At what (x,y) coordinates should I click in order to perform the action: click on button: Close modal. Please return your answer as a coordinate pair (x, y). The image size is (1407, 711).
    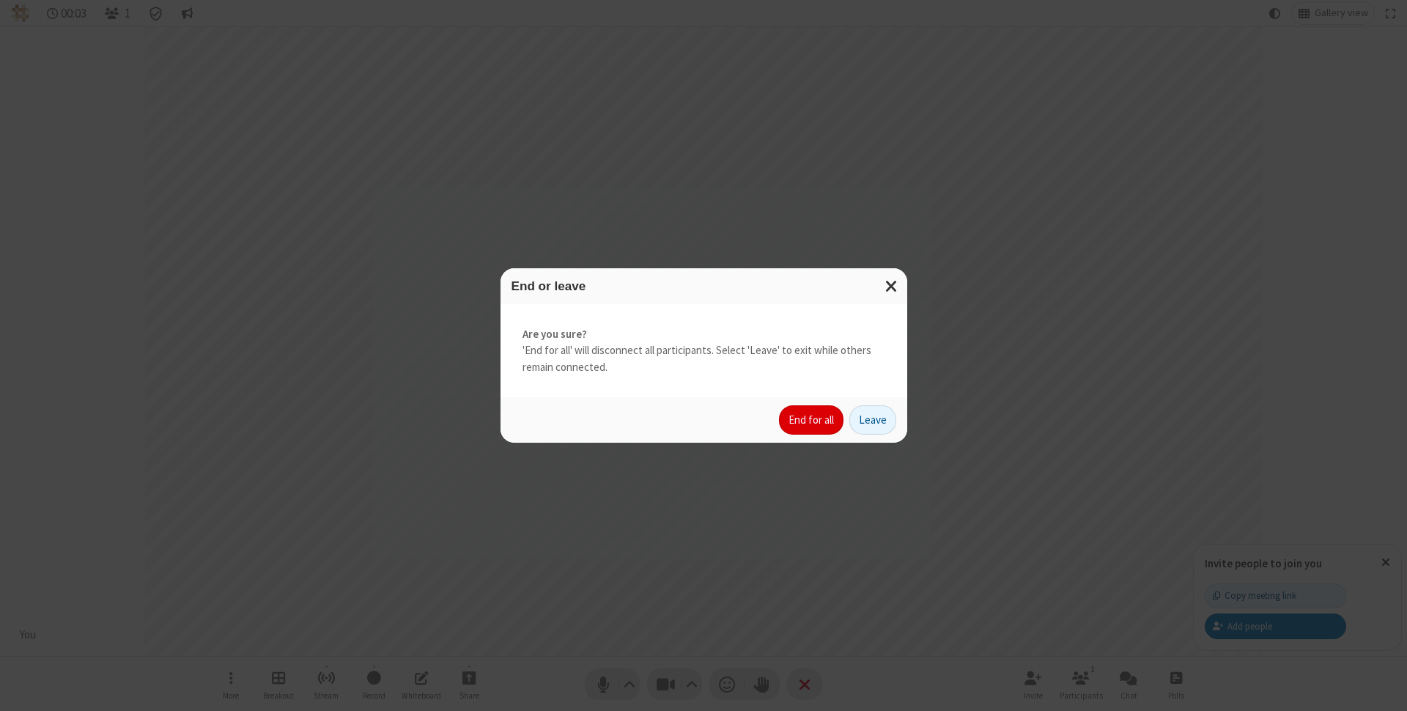
    Looking at the image, I should click on (892, 286).